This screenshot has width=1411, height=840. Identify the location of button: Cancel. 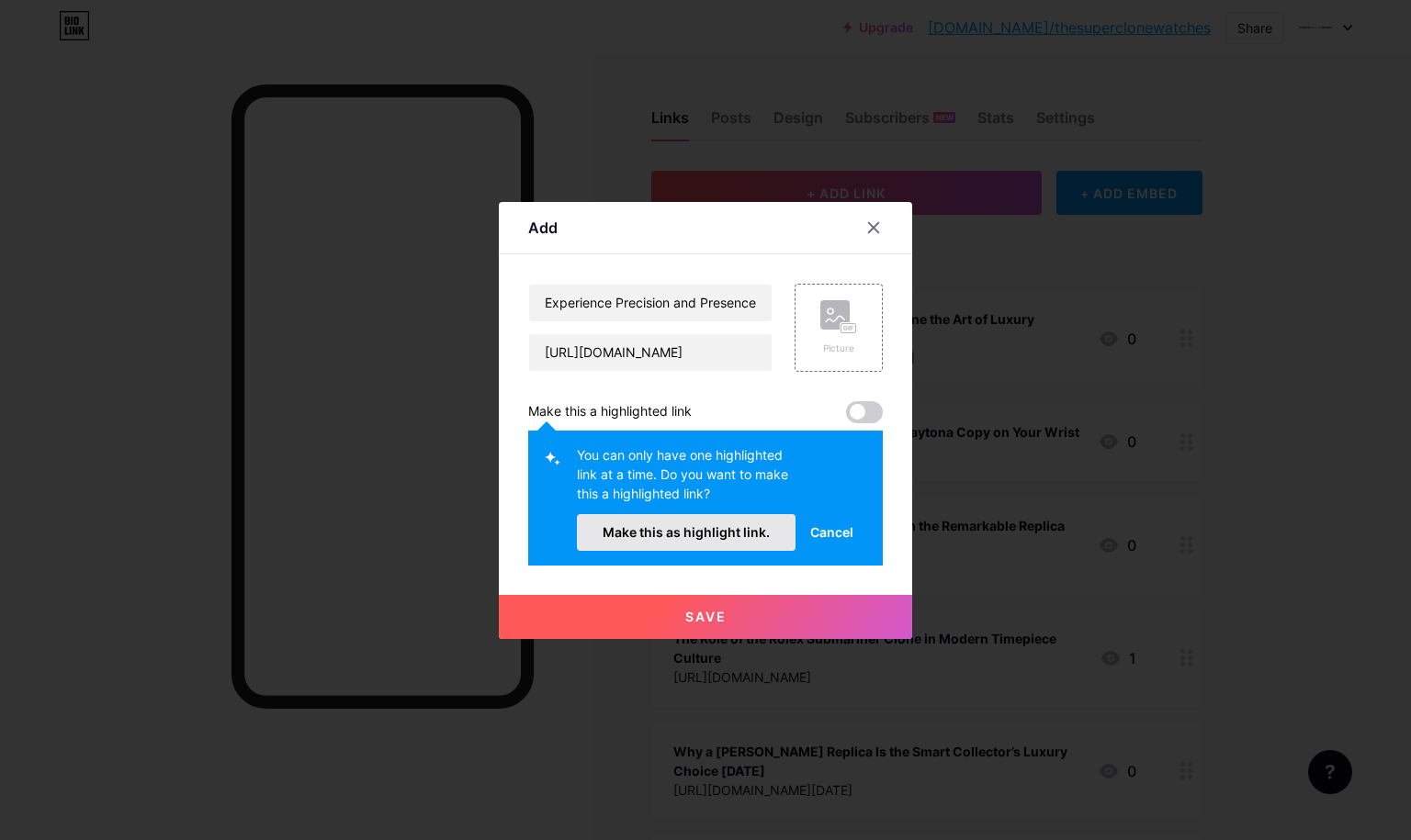
(831, 532).